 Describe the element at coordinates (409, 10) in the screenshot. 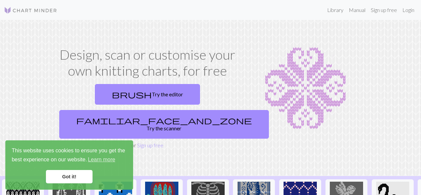

I see `a: Login` at that location.